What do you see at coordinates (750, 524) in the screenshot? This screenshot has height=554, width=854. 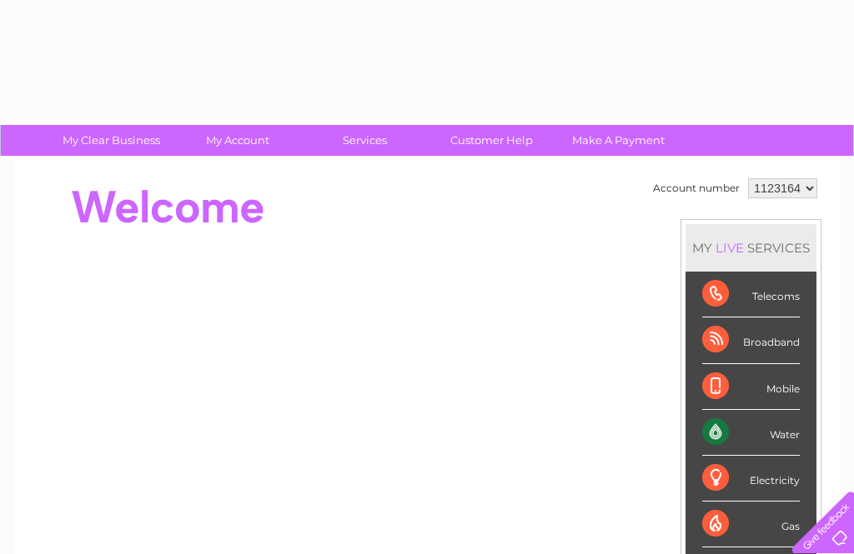 I see `div: Gas` at bounding box center [750, 524].